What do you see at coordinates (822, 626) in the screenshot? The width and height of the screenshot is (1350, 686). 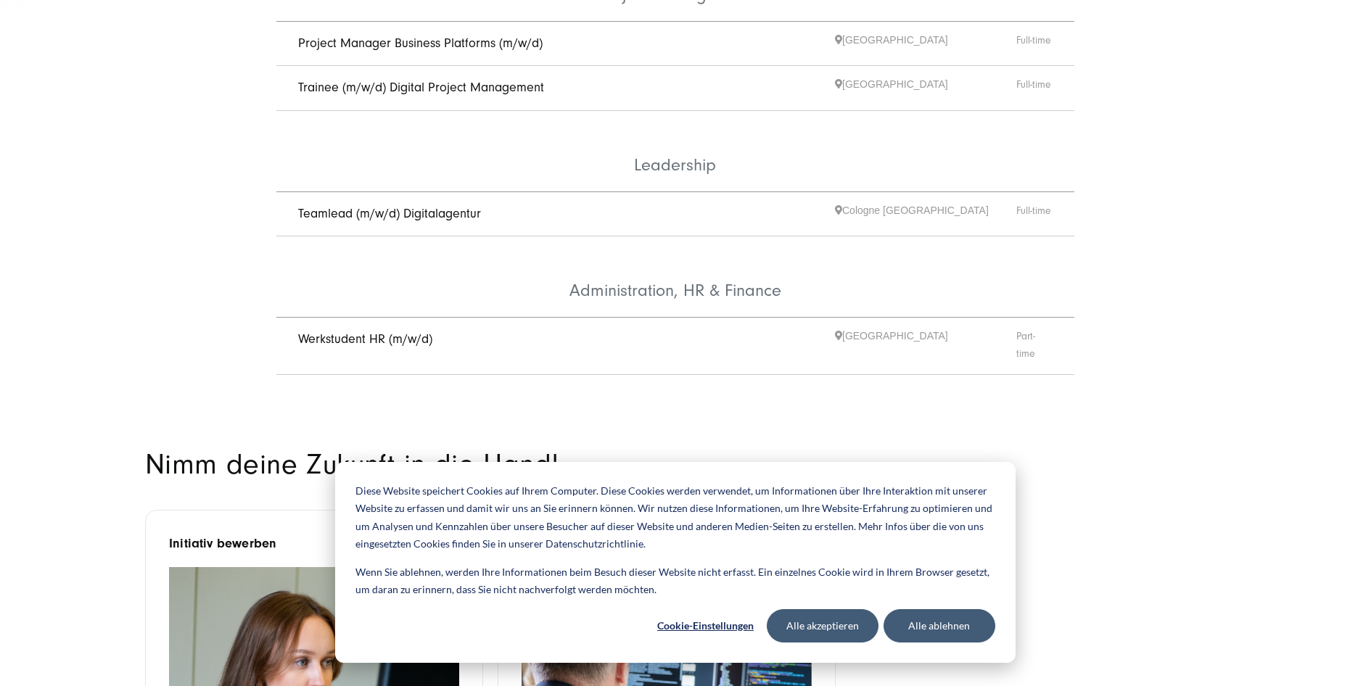 I see `button: Alle akzeptieren` at bounding box center [822, 626].